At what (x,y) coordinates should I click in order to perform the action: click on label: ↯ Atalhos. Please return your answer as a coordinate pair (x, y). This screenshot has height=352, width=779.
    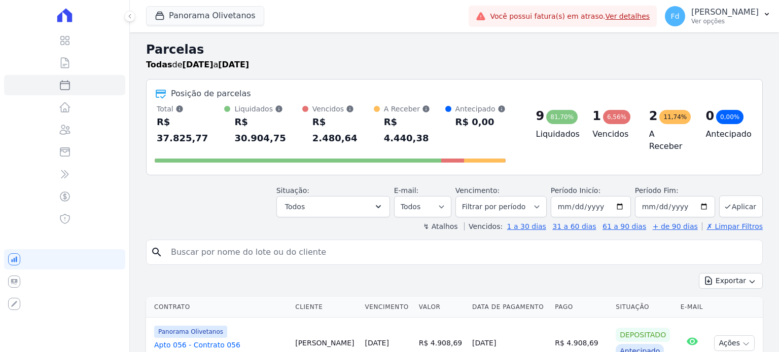
    Looking at the image, I should click on (440, 227).